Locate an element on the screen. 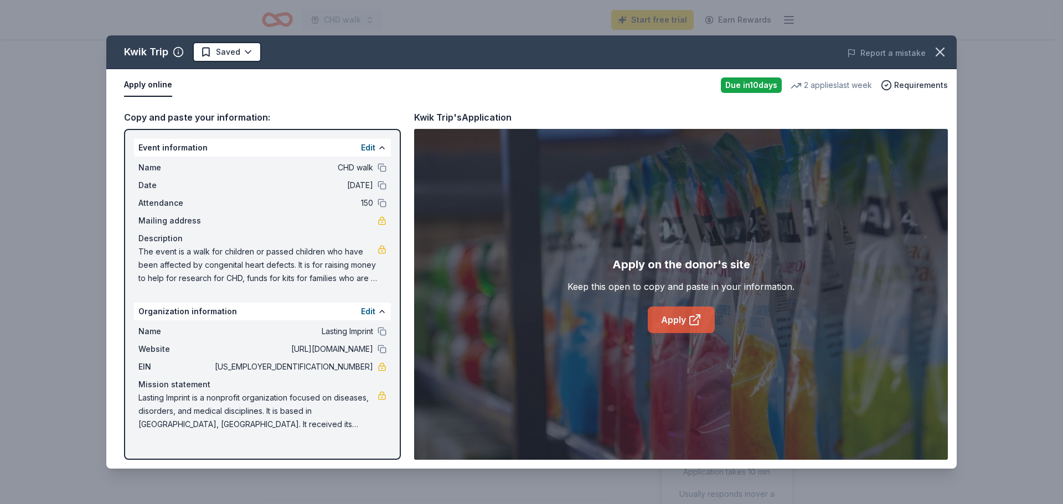 This screenshot has width=1063, height=504. div: Keep this open to copy and paste in your information. is located at coordinates (681, 287).